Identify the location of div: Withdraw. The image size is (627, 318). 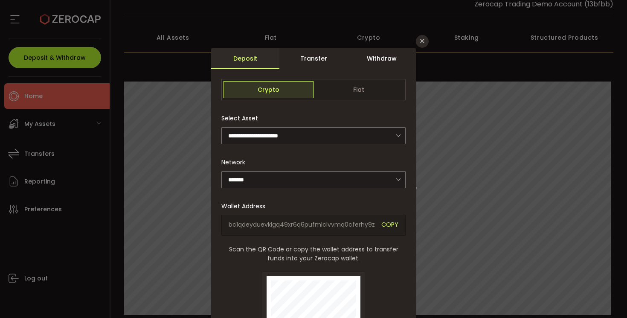
(381, 58).